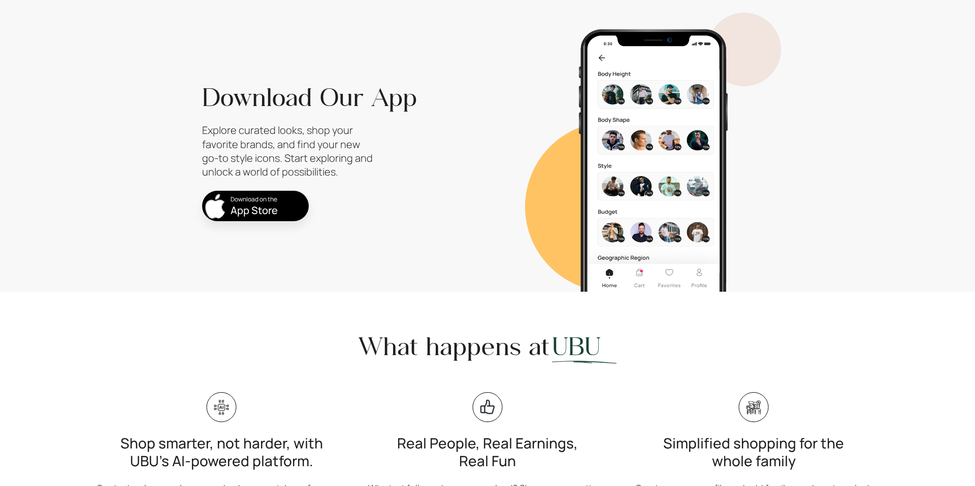  Describe the element at coordinates (744, 49) in the screenshot. I see `img: TCo0QUtXHvo4RpKu8qDu7mJi69fcVXlwMzyN7dvnMI6UlsEAAAAAElFTkSuQmCC` at that location.